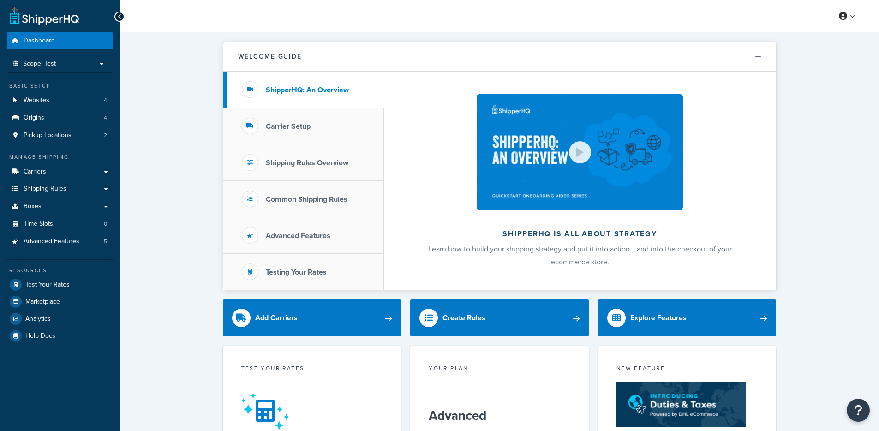  Describe the element at coordinates (307, 163) in the screenshot. I see `h3: Shipping Rules Overview` at that location.